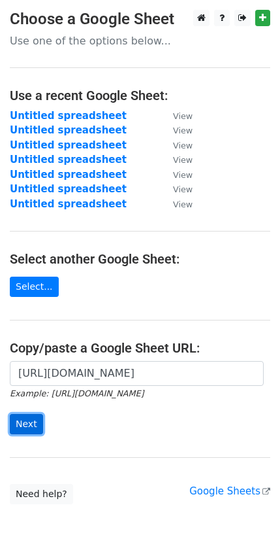  What do you see at coordinates (140, 41) in the screenshot?
I see `p: Use one of the options below...` at bounding box center [140, 41].